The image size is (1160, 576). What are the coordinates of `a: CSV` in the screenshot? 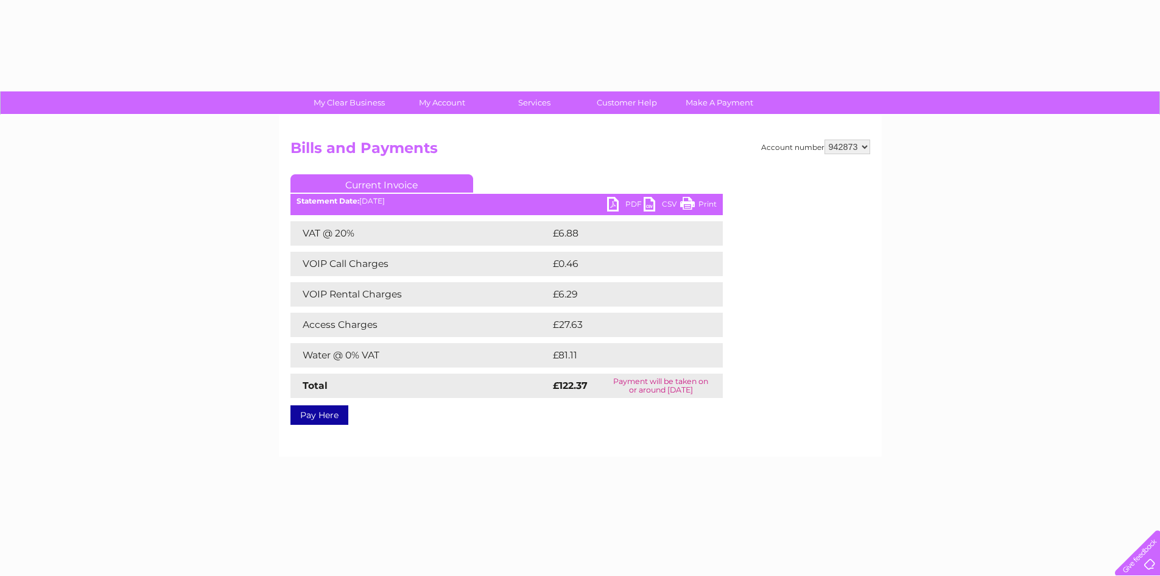 It's located at (662, 205).